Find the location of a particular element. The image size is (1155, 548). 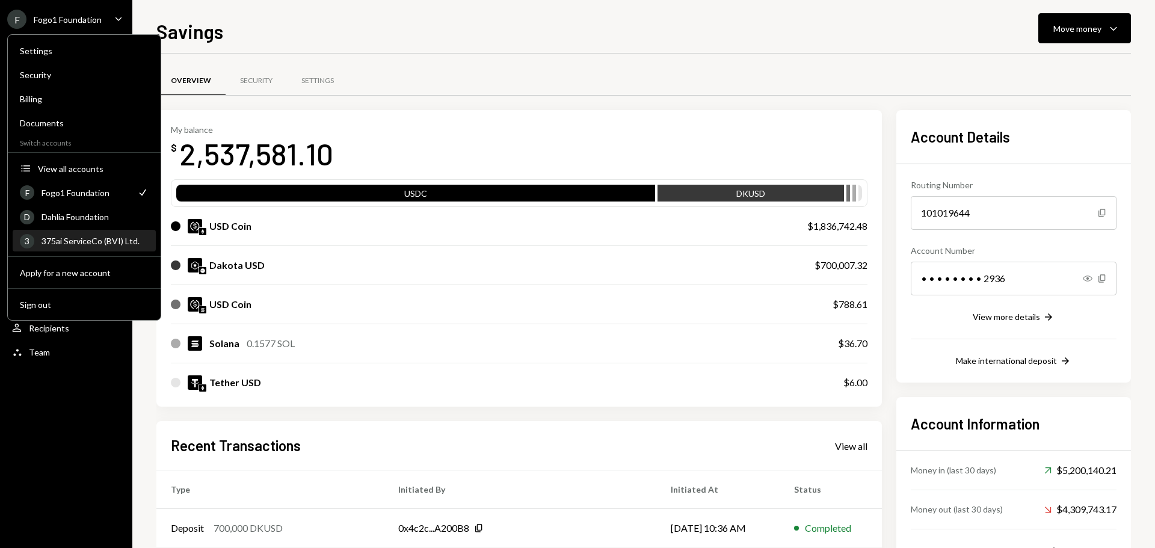

h1: Savings is located at coordinates (189, 31).